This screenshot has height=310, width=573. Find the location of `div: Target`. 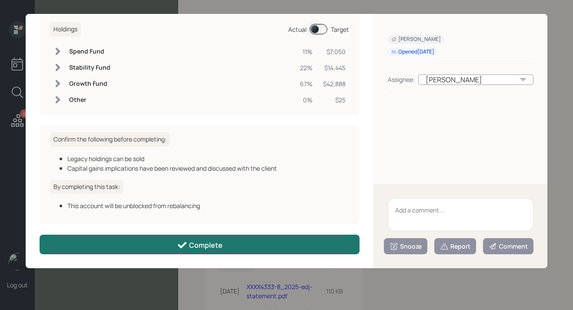

div: Target is located at coordinates (340, 29).